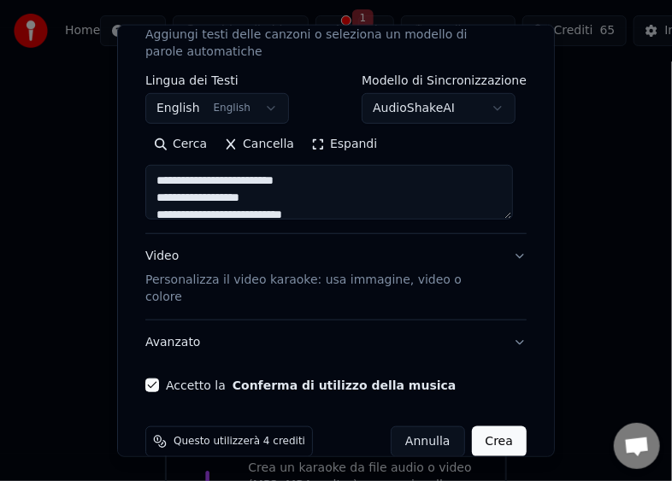 This screenshot has height=481, width=672. I want to click on button: Espandi, so click(344, 144).